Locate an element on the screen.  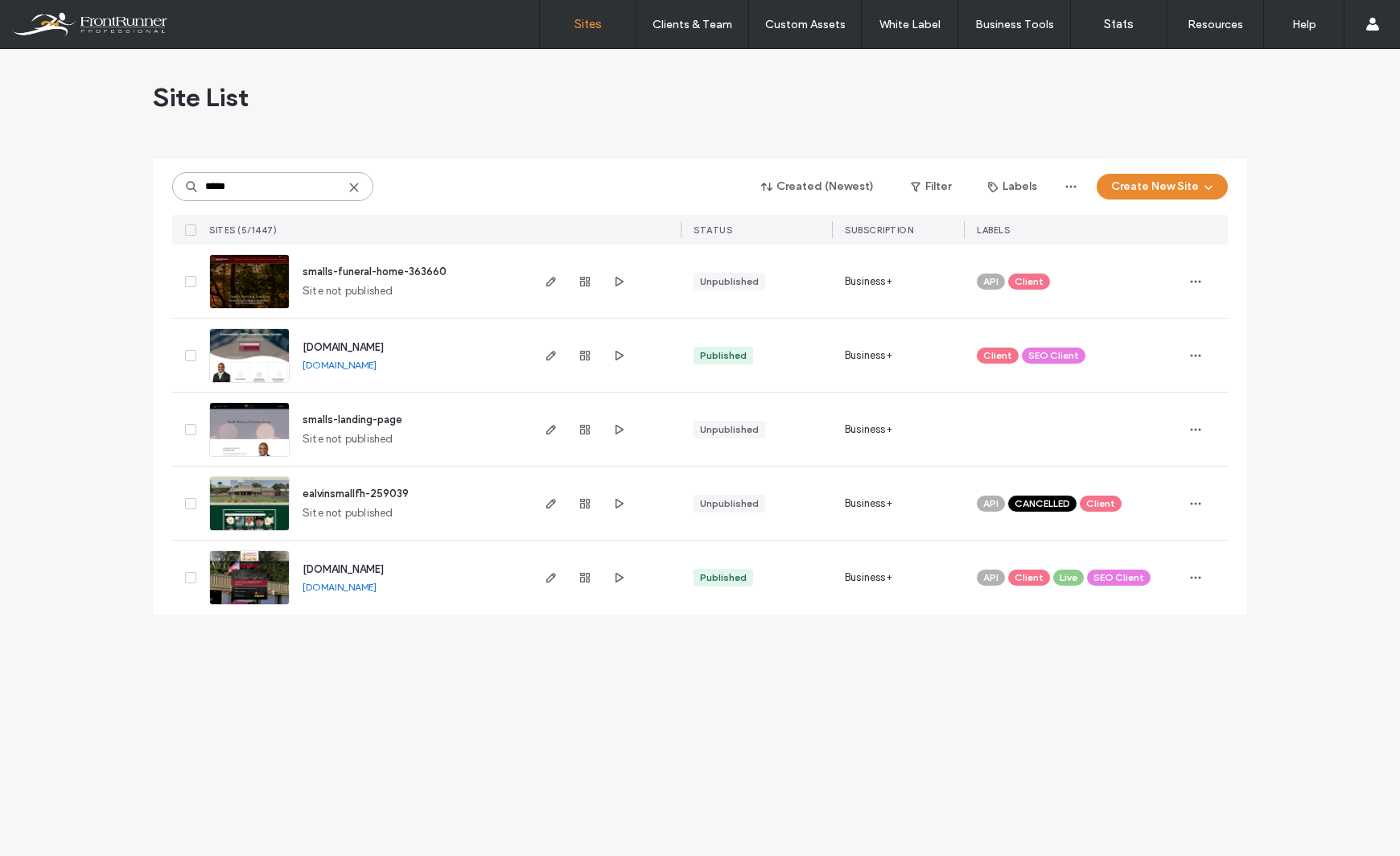
span: Live is located at coordinates (1069, 578).